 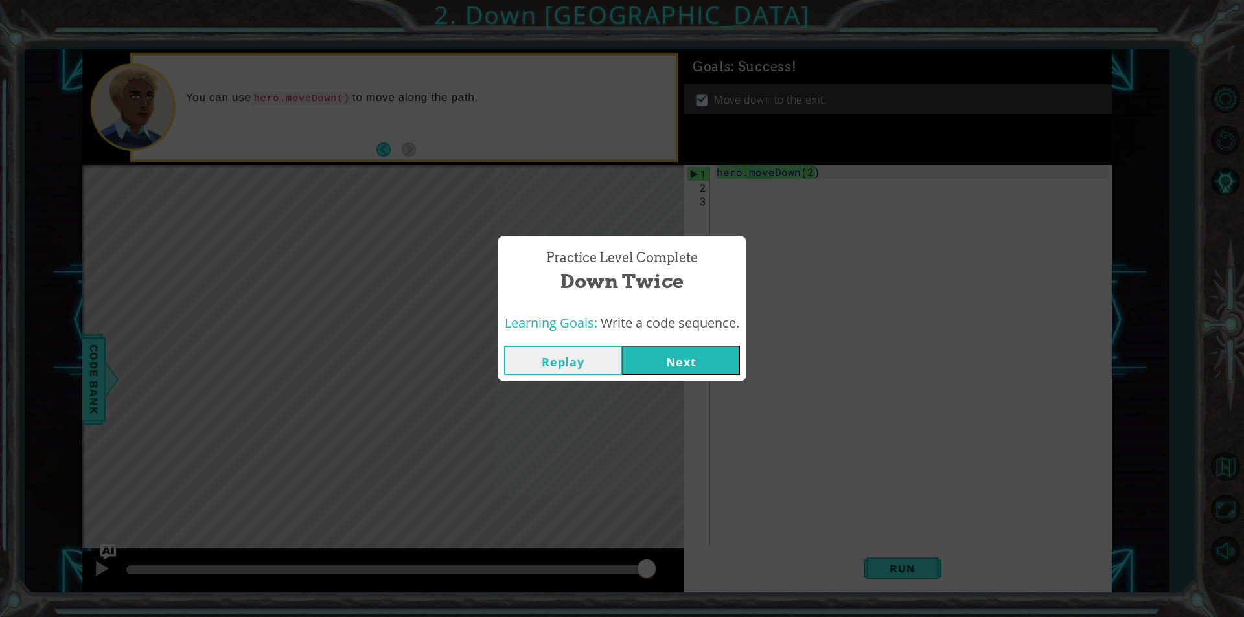 I want to click on span: Practice Level Complete, so click(x=622, y=258).